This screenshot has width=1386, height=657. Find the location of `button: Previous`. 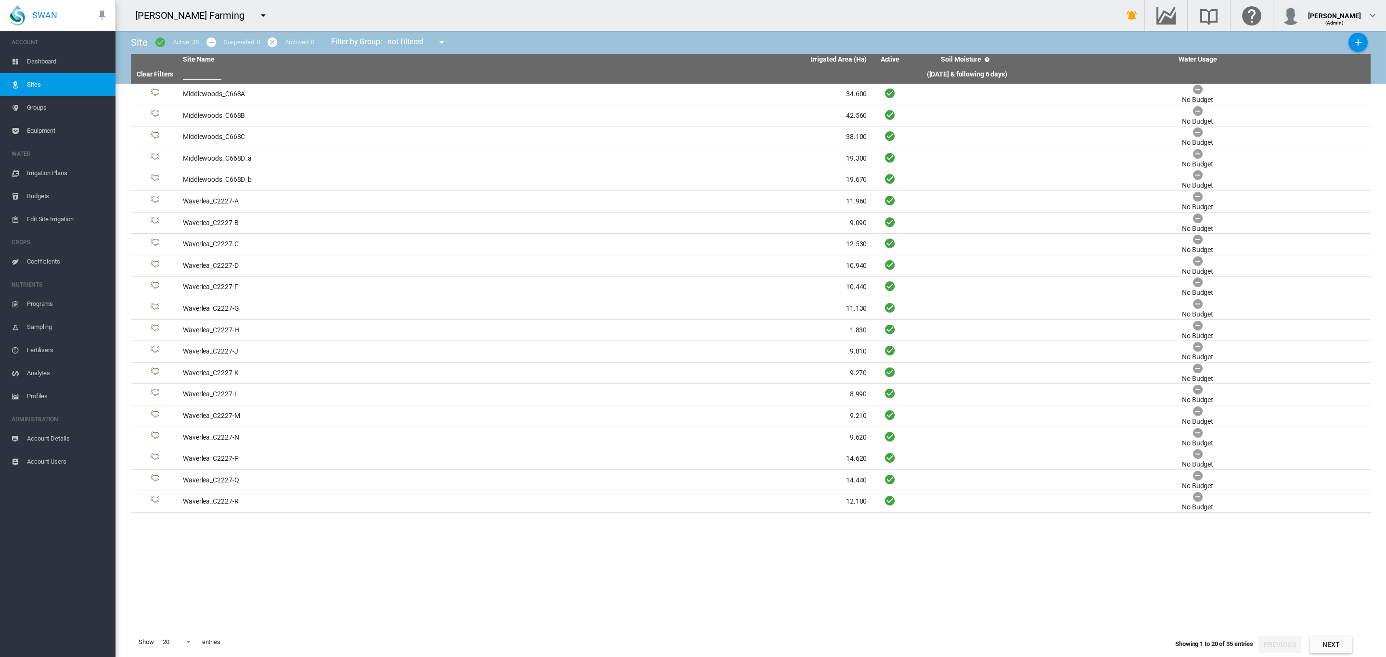

button: Previous is located at coordinates (1279, 645).